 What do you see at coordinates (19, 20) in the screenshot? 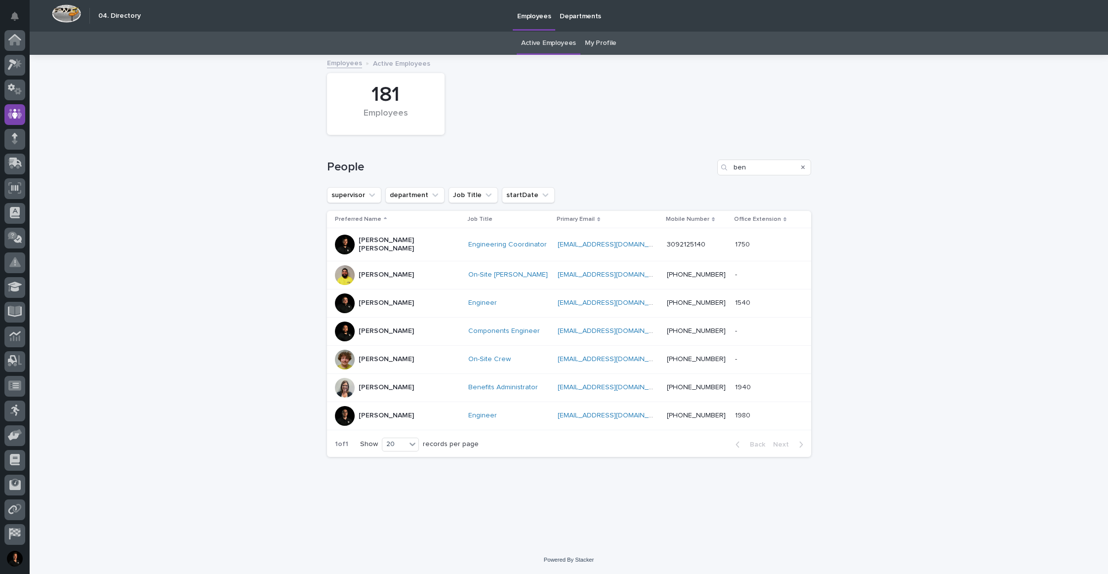
I see `div: Notifications` at bounding box center [19, 20].